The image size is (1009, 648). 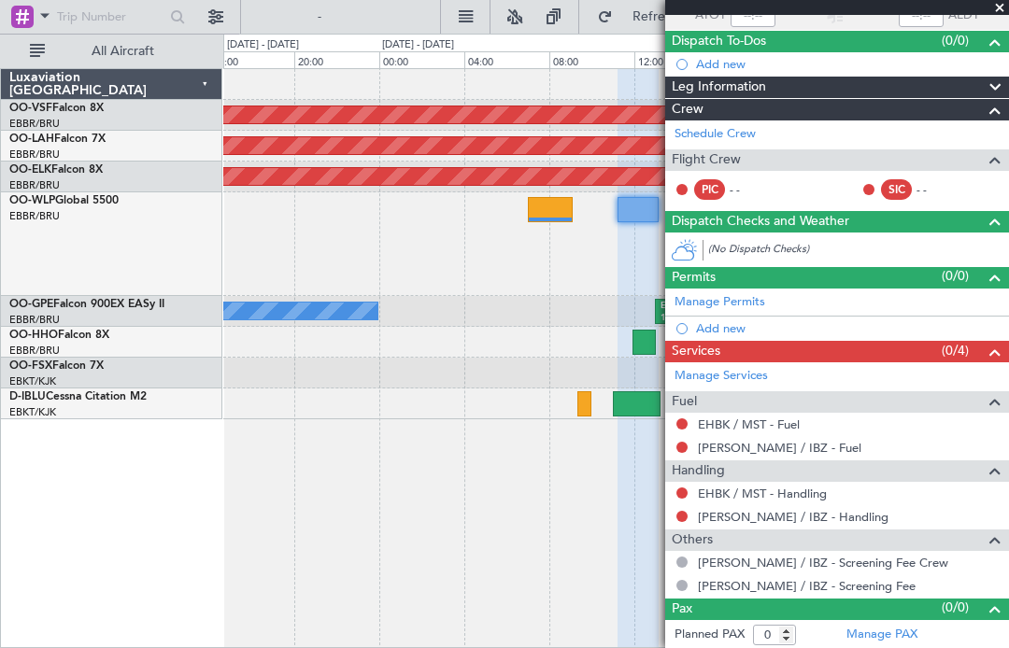 I want to click on a: EHBK / MST - Handling, so click(x=762, y=493).